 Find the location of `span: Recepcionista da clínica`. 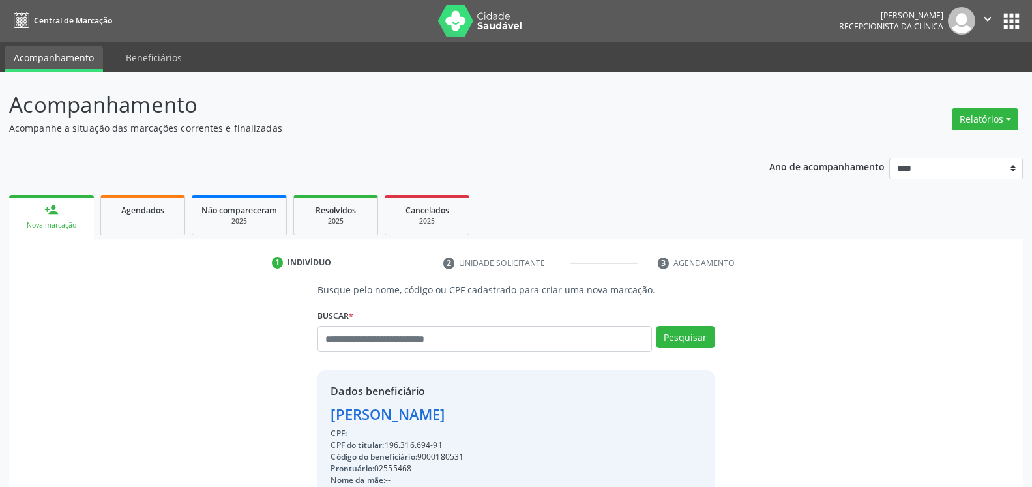

span: Recepcionista da clínica is located at coordinates (891, 26).